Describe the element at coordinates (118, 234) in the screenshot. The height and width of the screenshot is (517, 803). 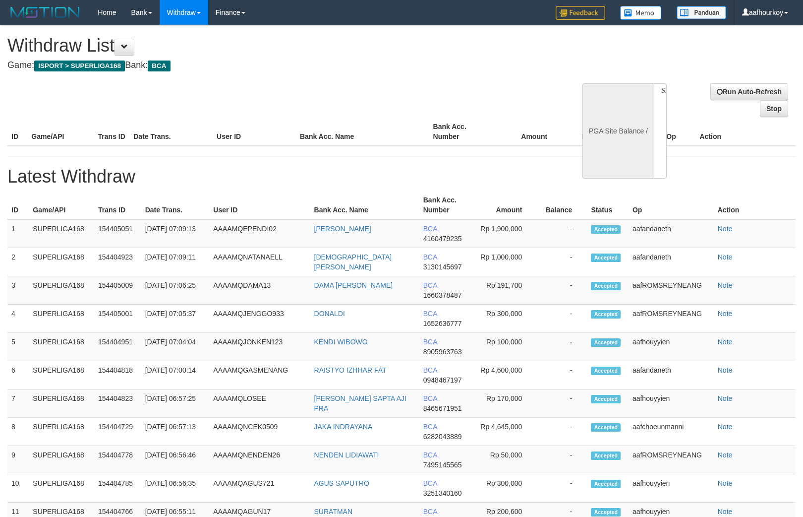
I see `td: 154405051` at that location.